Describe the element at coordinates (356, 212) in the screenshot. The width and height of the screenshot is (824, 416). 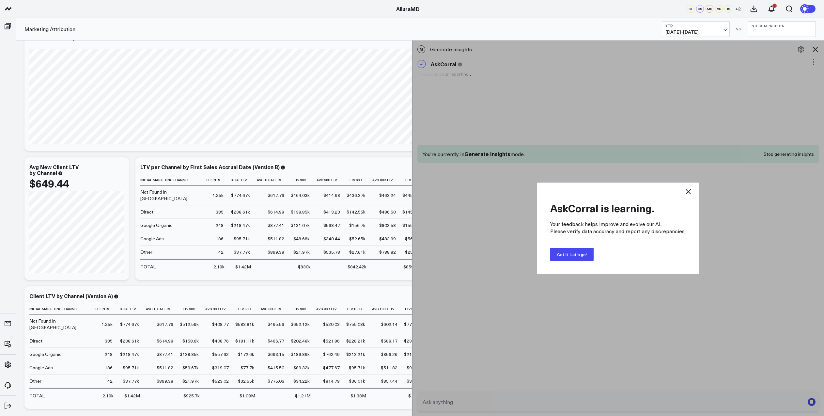
I see `div: $142.55k` at that location.